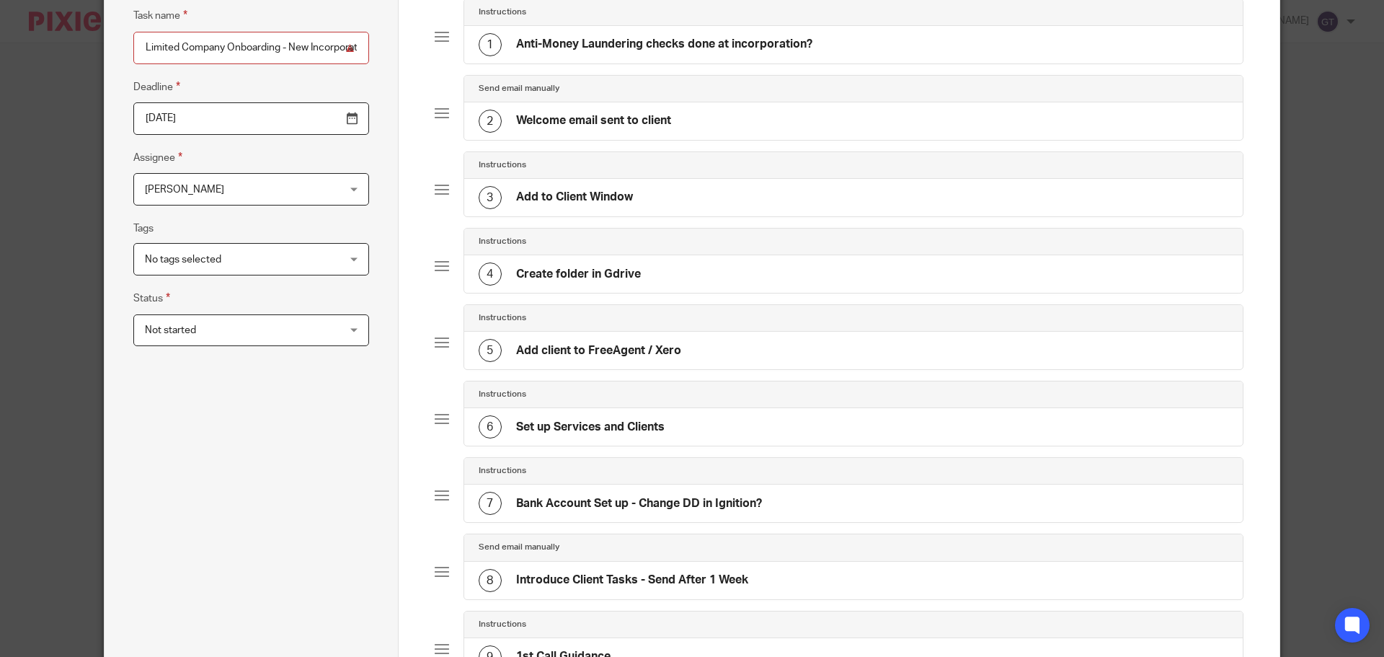 This screenshot has width=1384, height=657. What do you see at coordinates (156, 86) in the screenshot?
I see `label: Deadline` at bounding box center [156, 86].